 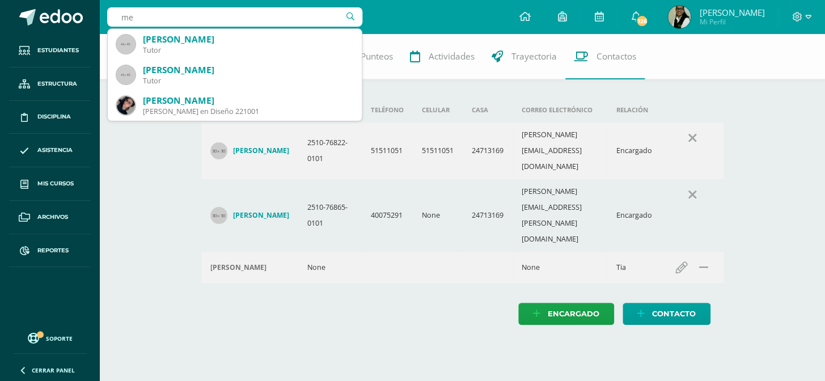 I want to click on span: Reportes, so click(x=53, y=251).